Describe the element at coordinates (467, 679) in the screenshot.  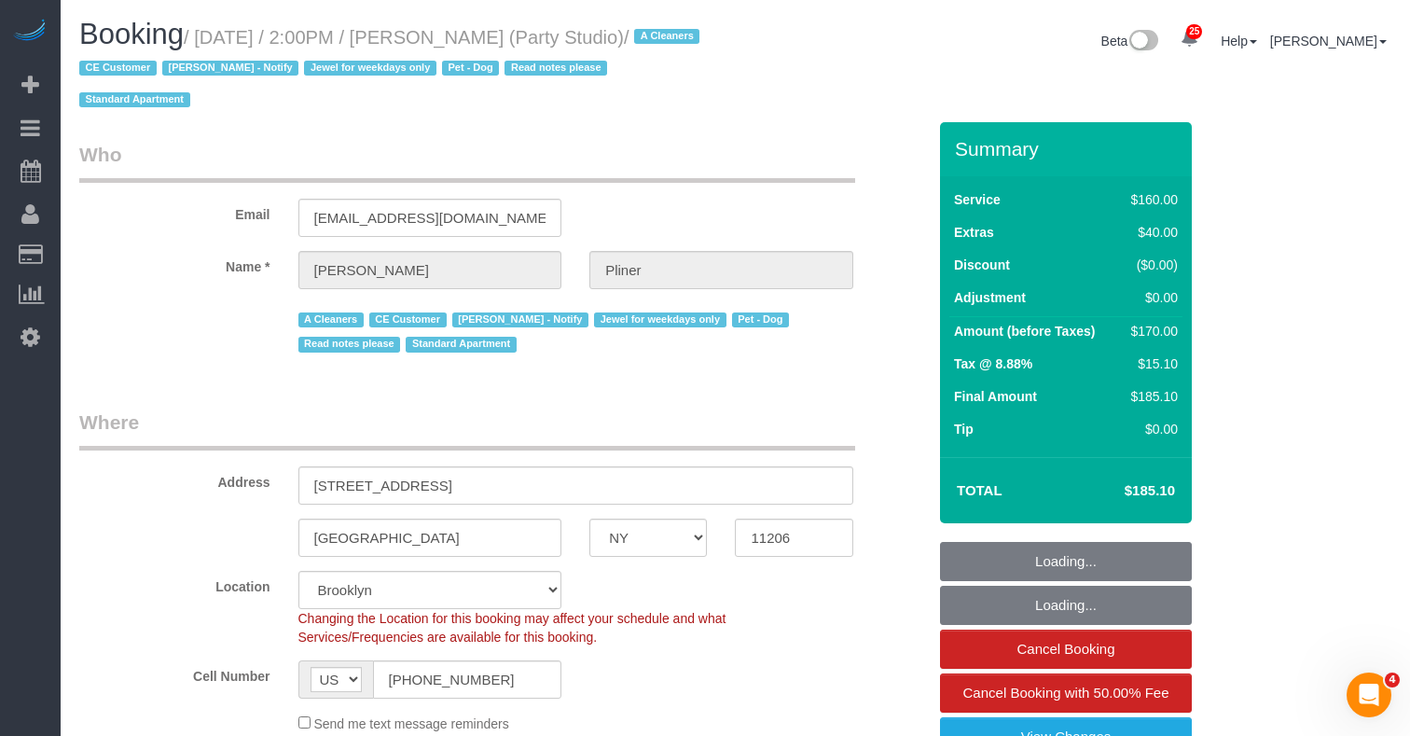
I see `input: Cell Number` at that location.